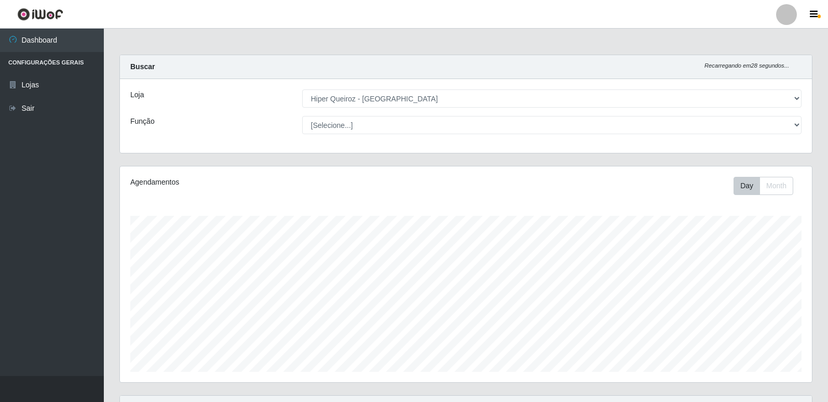 This screenshot has width=828, height=402. I want to click on button: Day, so click(747, 185).